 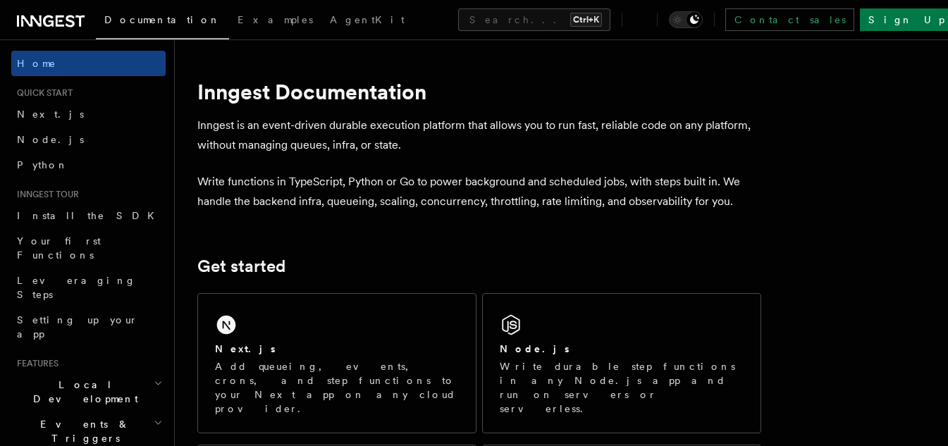 I want to click on span: Node.js, so click(x=50, y=140).